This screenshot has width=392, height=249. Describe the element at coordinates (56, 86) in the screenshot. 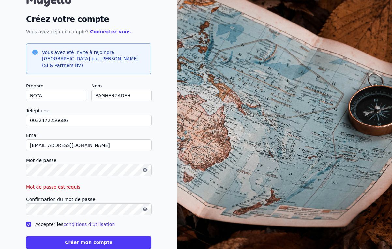

I see `label: Prénom` at that location.